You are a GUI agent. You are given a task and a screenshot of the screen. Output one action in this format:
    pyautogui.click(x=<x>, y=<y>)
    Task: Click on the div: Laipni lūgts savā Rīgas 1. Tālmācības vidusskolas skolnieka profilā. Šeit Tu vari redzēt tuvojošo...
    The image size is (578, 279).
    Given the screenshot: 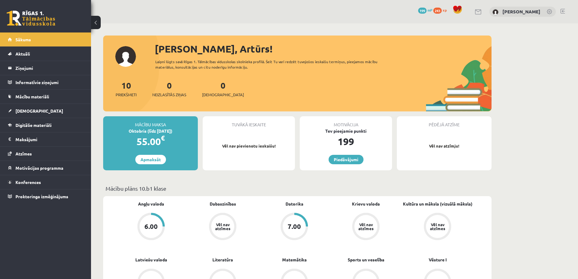 What is the action you would take?
    pyautogui.click(x=272, y=64)
    